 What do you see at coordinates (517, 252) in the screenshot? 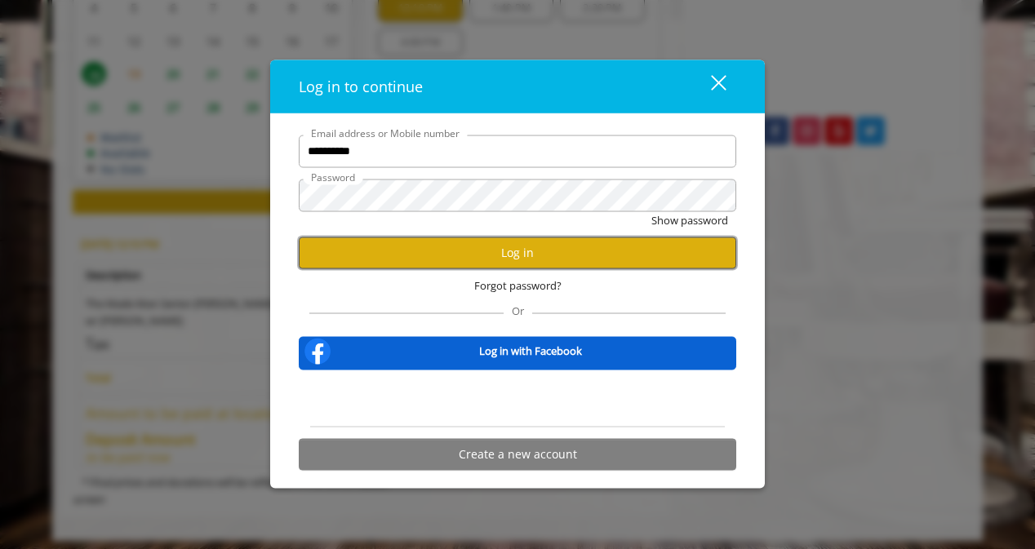
I see `button: Log in` at bounding box center [517, 252].